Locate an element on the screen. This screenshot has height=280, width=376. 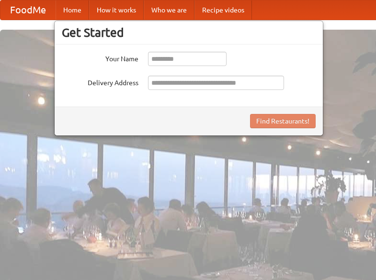
a: FoodMe is located at coordinates (28, 10).